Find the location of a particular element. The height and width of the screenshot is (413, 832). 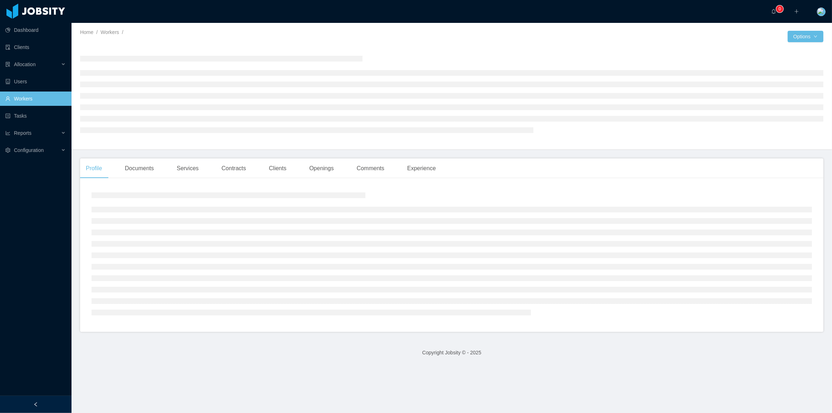

div: Documents is located at coordinates (139, 168).